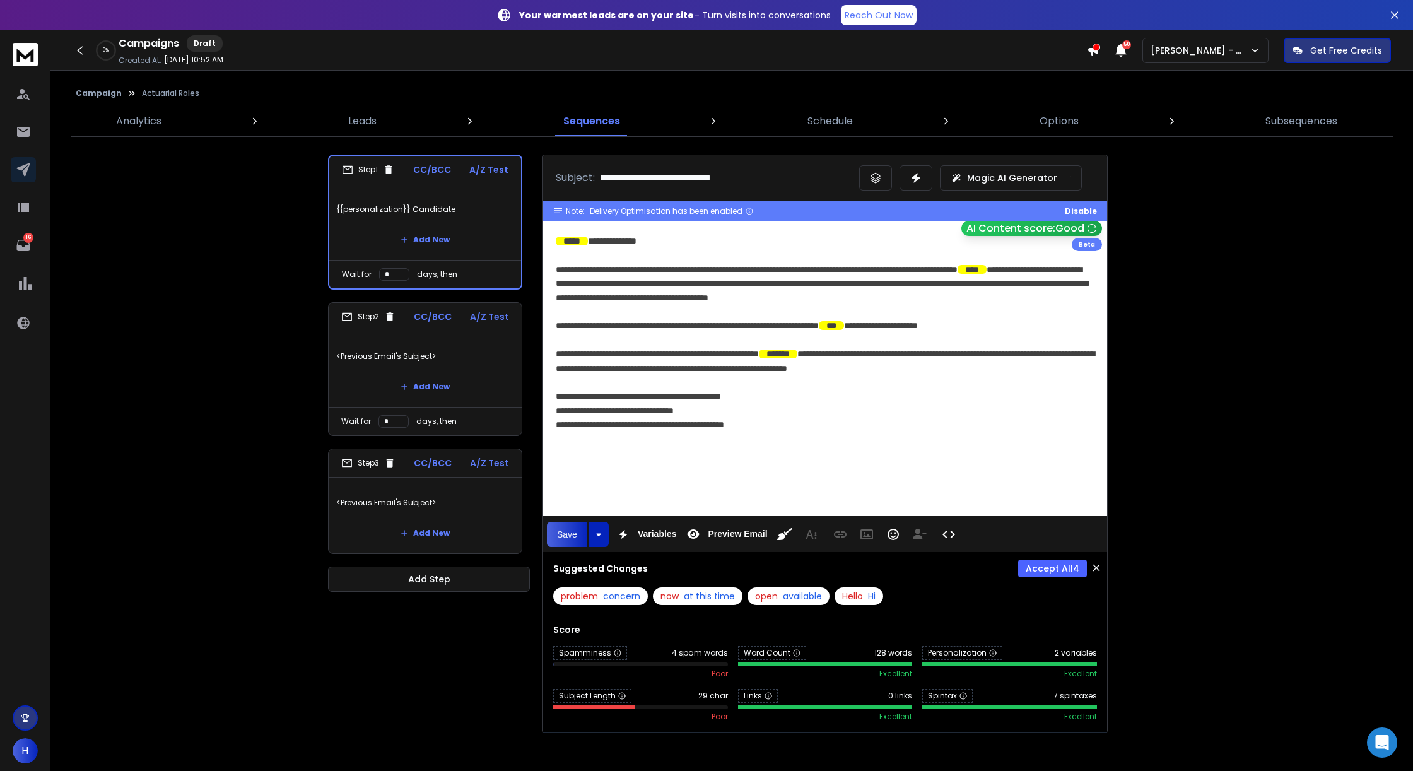  Describe the element at coordinates (841, 534) in the screenshot. I see `button: Insert Link (⌘K)` at that location.